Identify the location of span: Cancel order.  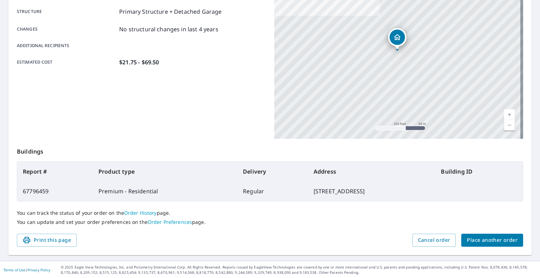
(434, 240).